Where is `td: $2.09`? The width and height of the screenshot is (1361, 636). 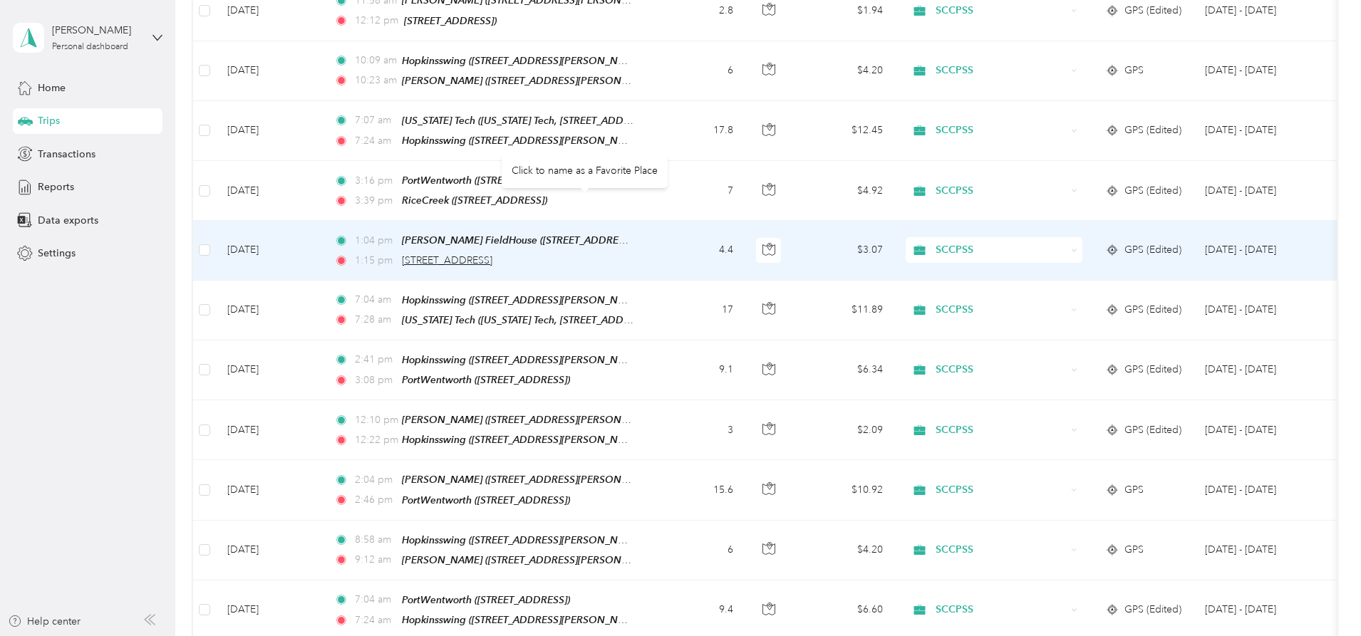 td: $2.09 is located at coordinates (844, 430).